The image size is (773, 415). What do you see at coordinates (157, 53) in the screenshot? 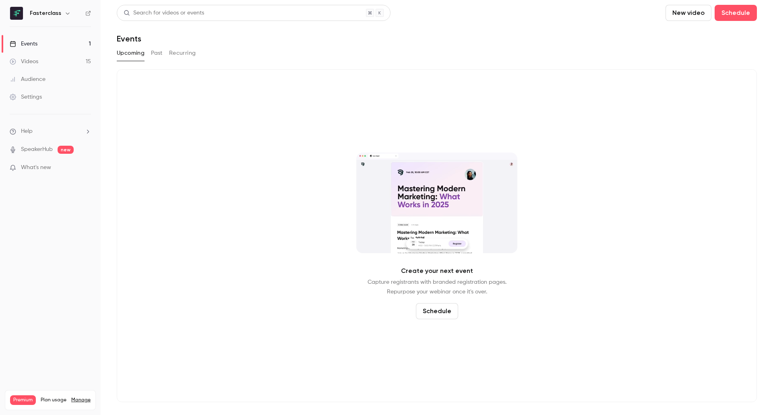
I see `button: Past` at bounding box center [157, 53].